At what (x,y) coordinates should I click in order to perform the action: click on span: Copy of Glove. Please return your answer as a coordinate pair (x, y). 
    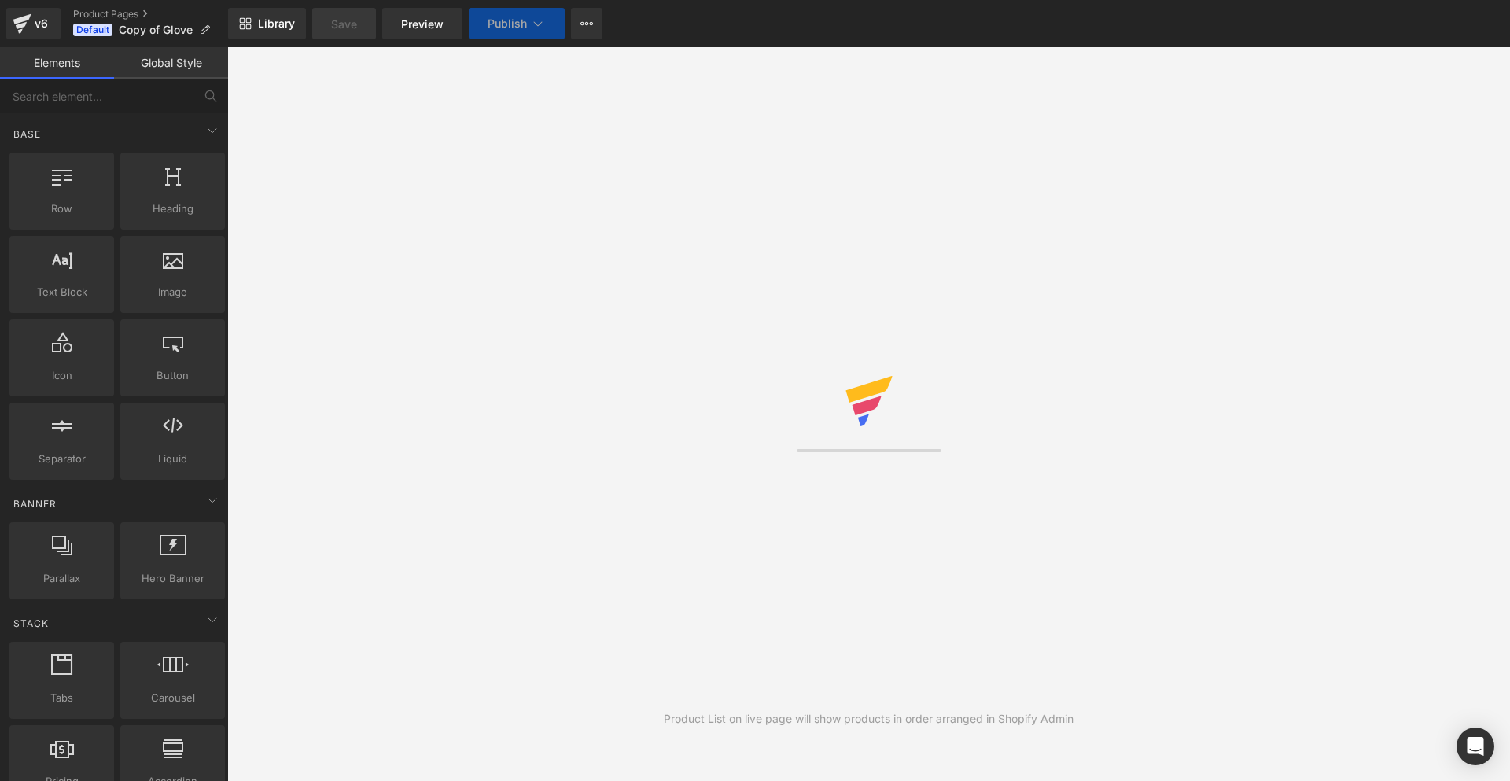
    Looking at the image, I should click on (156, 30).